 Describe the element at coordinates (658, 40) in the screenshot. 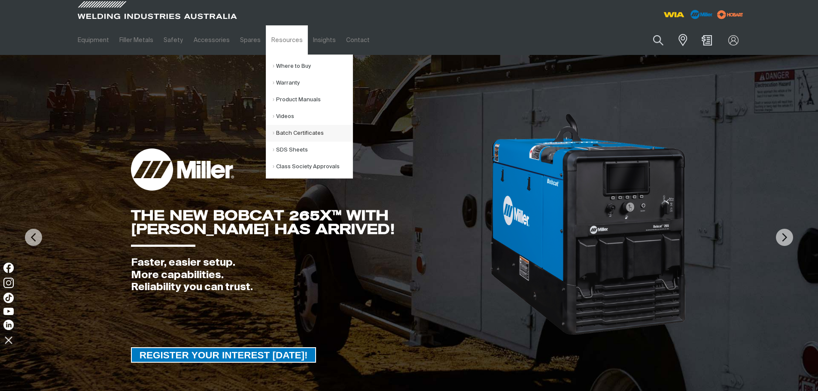

I see `button: Search products` at that location.